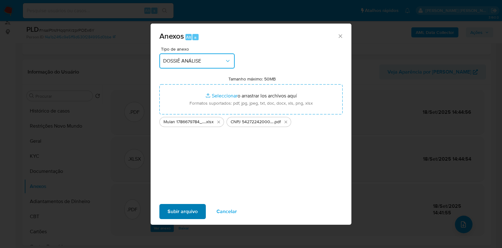 This screenshot has width=502, height=248. What do you see at coordinates (199, 49) in the screenshot?
I see `span: Tipo de anexo` at bounding box center [199, 49].